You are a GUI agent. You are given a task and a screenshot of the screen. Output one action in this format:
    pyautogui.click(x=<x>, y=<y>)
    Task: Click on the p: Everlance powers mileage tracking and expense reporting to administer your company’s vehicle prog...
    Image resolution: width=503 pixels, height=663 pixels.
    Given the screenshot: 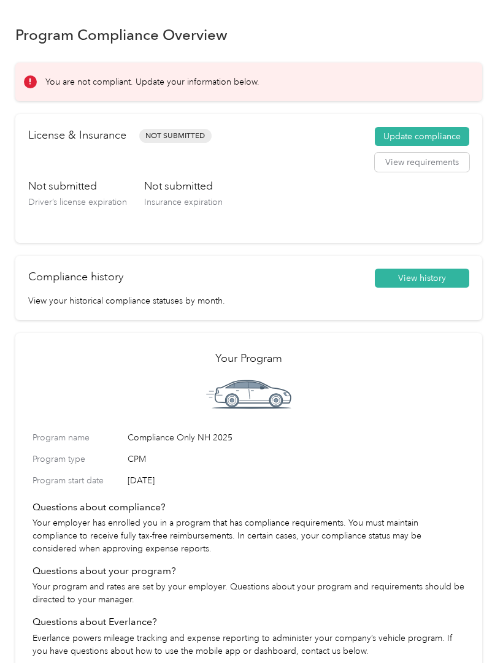 What is the action you would take?
    pyautogui.click(x=248, y=644)
    